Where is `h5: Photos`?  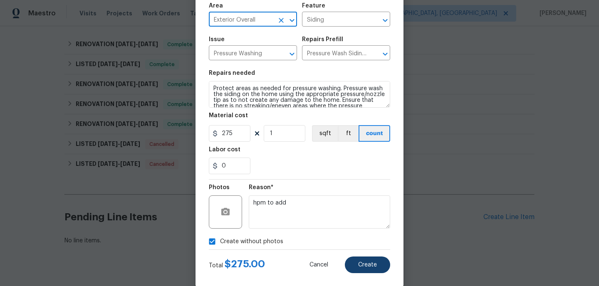 h5: Photos is located at coordinates (219, 188).